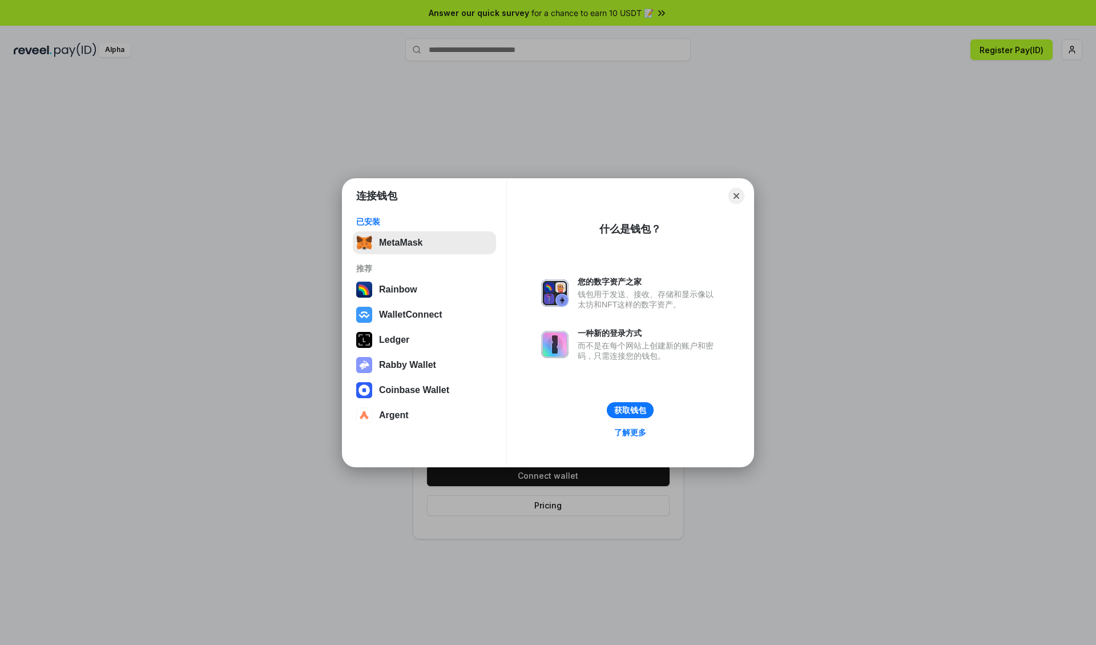 This screenshot has height=645, width=1096. What do you see at coordinates (630, 229) in the screenshot?
I see `div: 什么是钱包？` at bounding box center [630, 229].